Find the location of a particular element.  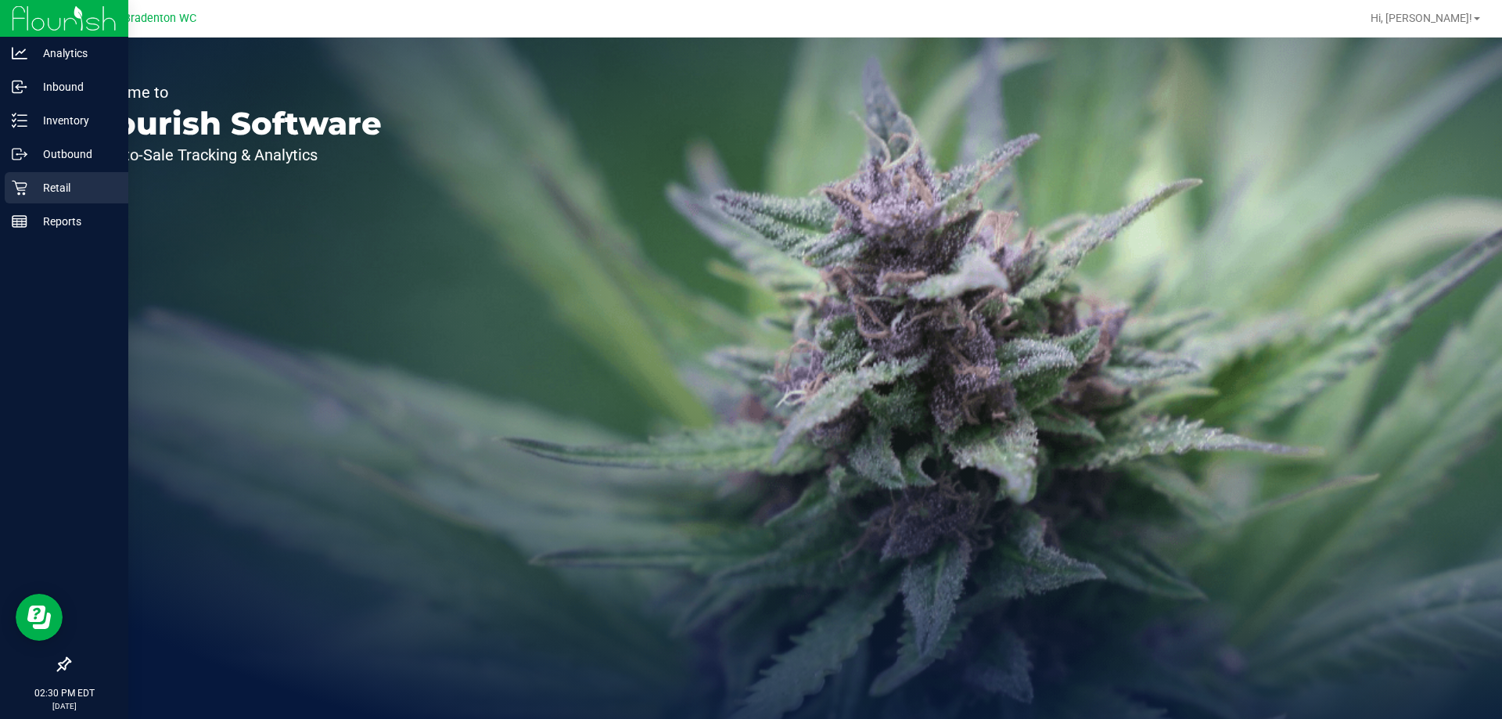

inline-svg: Inbound is located at coordinates (20, 87).